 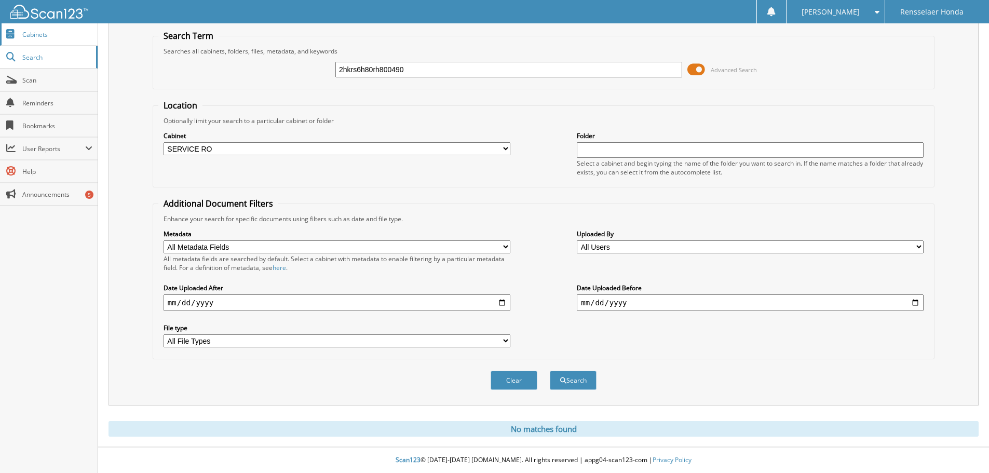 I want to click on span: Announcements, so click(x=57, y=194).